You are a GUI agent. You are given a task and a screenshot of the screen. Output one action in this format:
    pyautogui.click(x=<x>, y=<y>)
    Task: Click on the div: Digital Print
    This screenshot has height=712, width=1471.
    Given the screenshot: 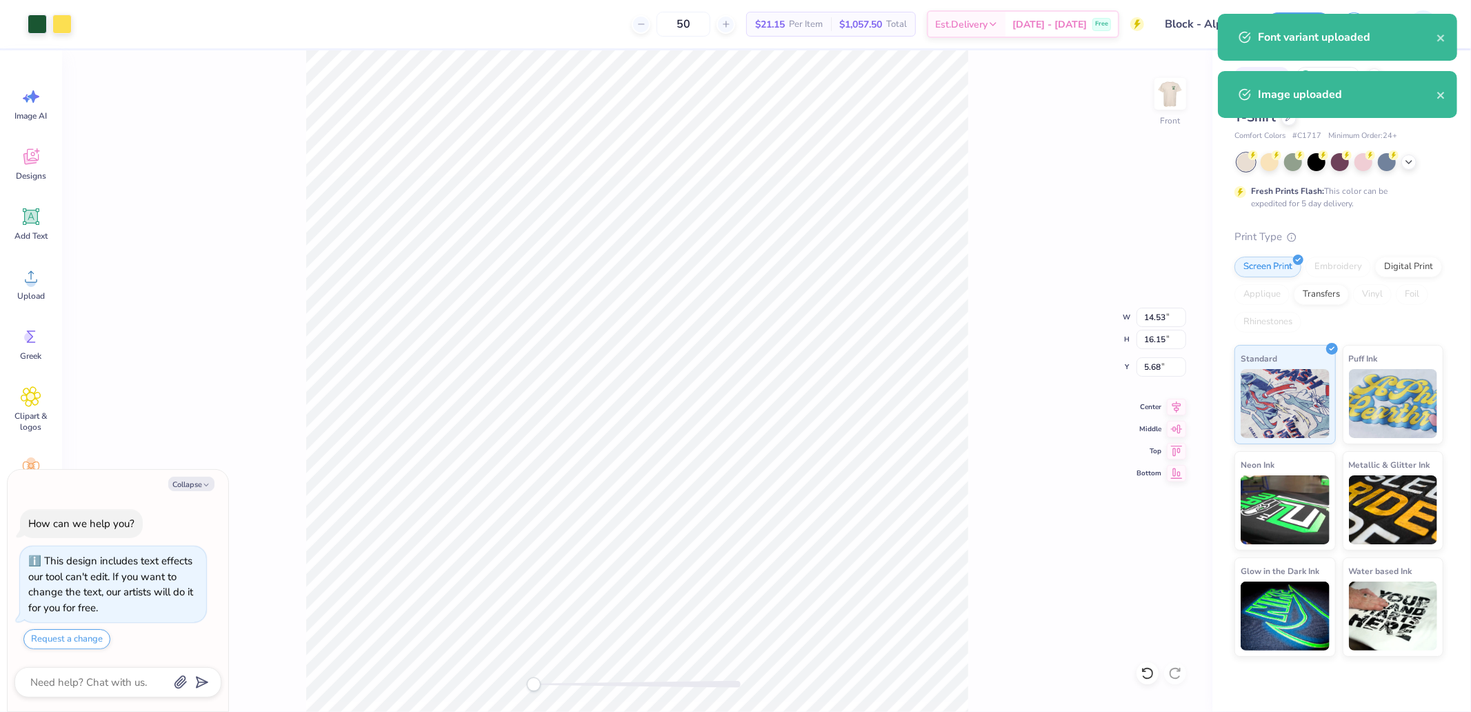 What is the action you would take?
    pyautogui.click(x=1408, y=267)
    